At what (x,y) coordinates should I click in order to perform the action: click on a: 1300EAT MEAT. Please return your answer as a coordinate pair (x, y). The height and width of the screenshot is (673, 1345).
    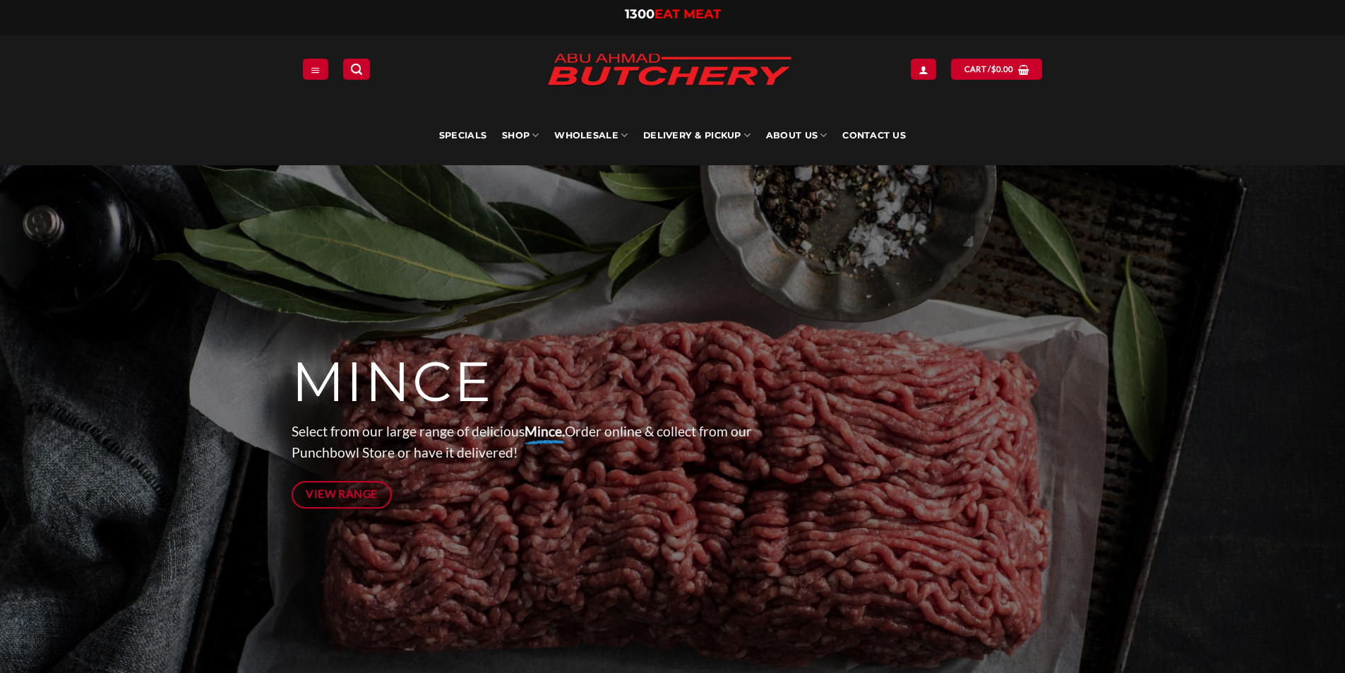
    Looking at the image, I should click on (673, 14).